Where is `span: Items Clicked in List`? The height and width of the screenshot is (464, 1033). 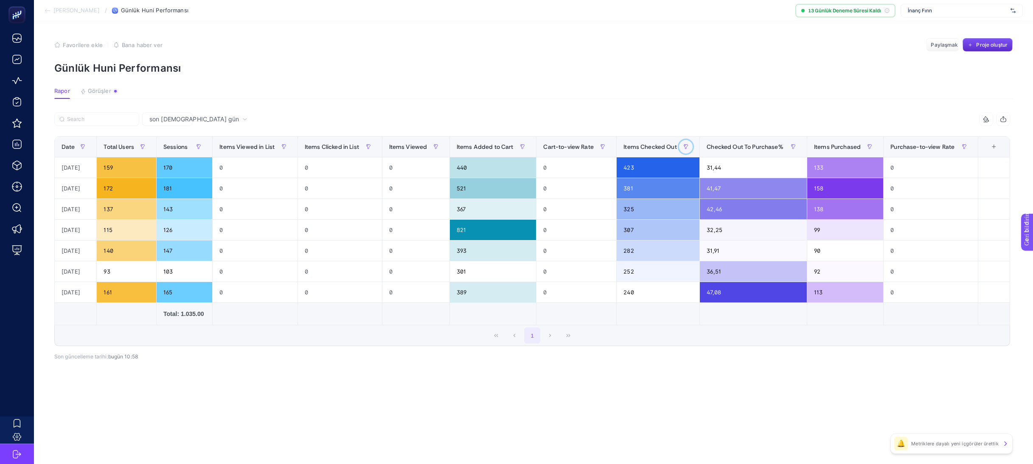
span: Items Clicked in List is located at coordinates (332, 147).